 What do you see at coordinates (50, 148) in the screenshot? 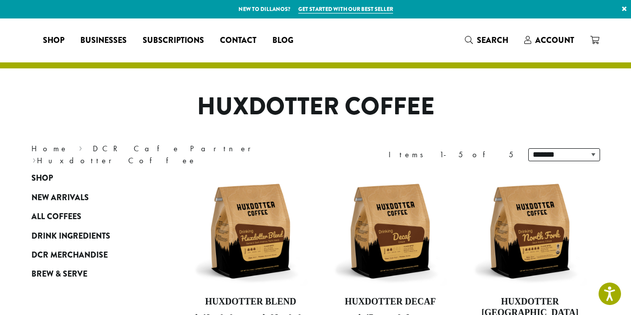
I see `a: Home` at bounding box center [50, 148].